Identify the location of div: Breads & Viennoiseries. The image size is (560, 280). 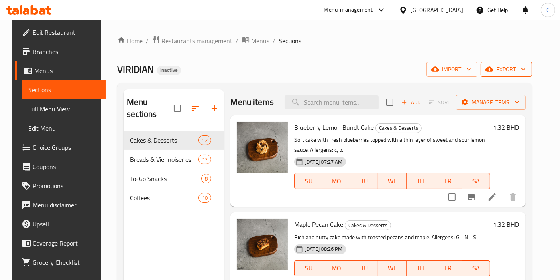
(164, 159).